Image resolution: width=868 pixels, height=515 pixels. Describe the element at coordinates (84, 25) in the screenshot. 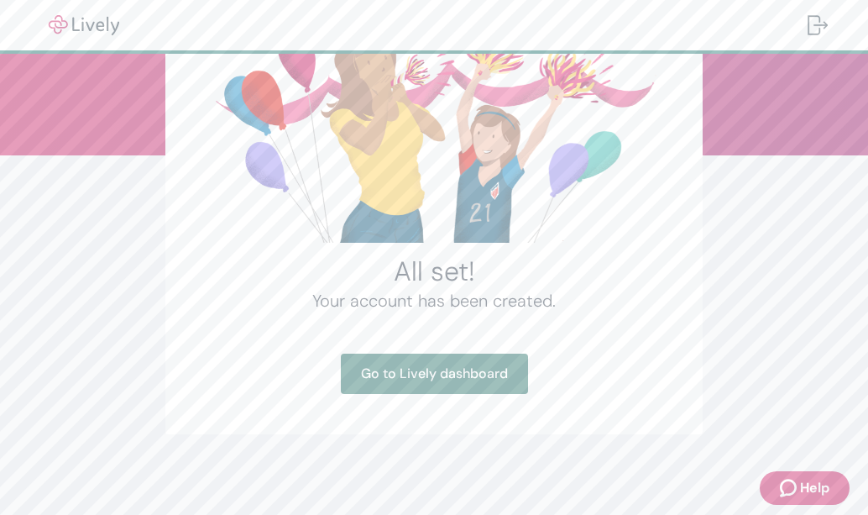

I see `img: Lively` at that location.